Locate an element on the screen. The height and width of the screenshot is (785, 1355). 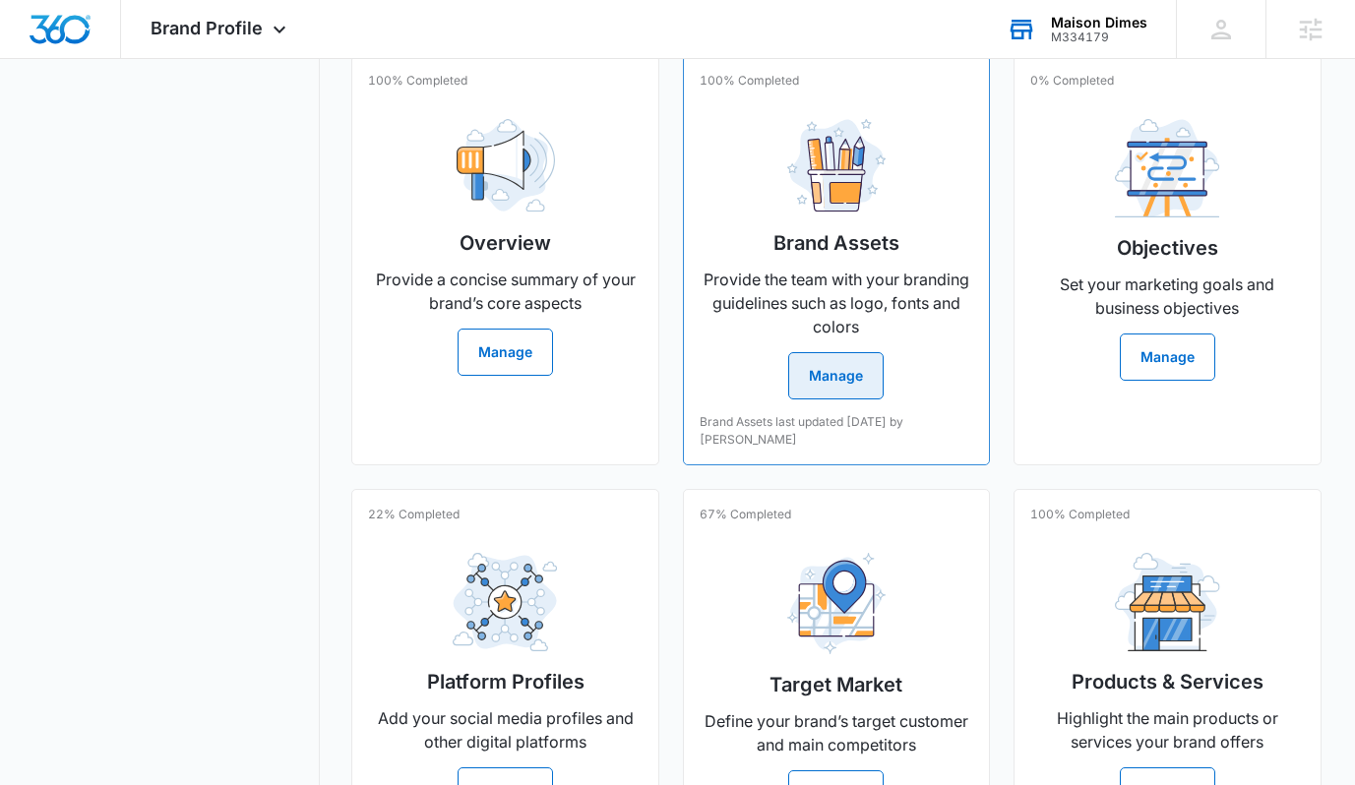
img: website_grey.svg is located at coordinates (39, 59).